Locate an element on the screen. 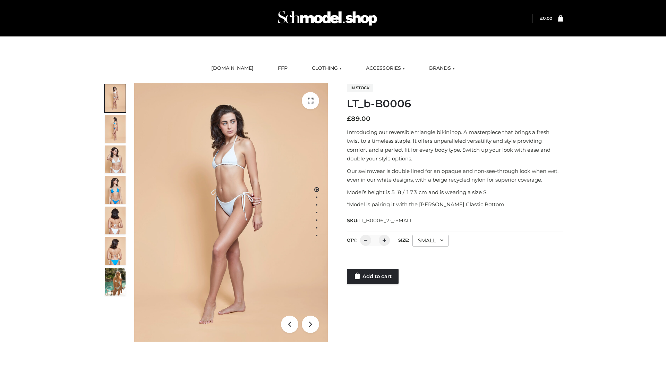 This screenshot has width=666, height=375. span: SKU: is located at coordinates (380, 220).